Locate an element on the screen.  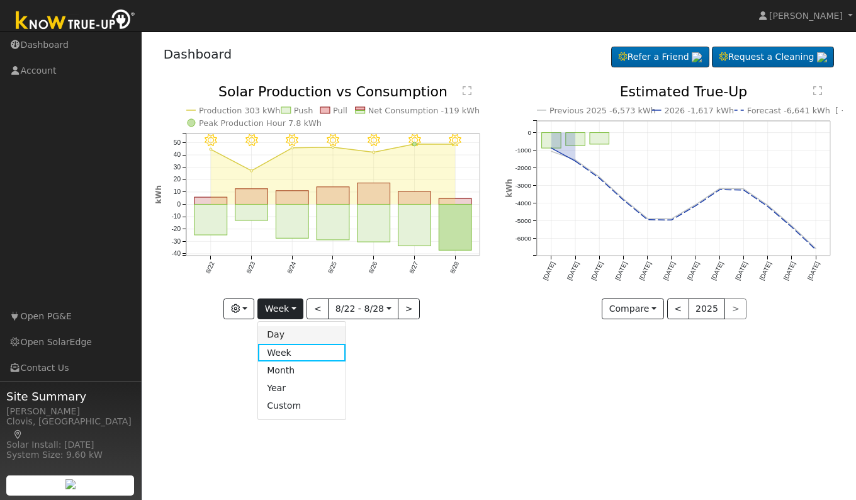
text: 8/23 is located at coordinates (251, 268).